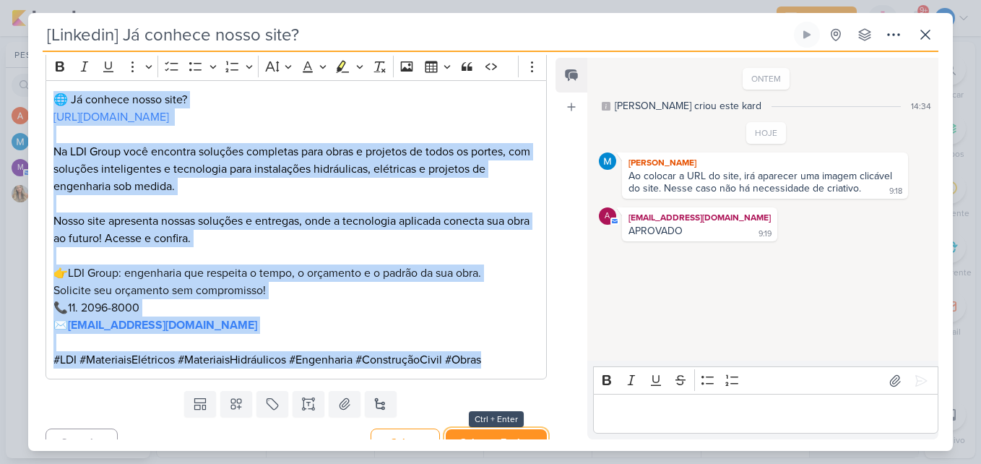  What do you see at coordinates (607, 216) in the screenshot?
I see `p: a` at bounding box center [607, 216].